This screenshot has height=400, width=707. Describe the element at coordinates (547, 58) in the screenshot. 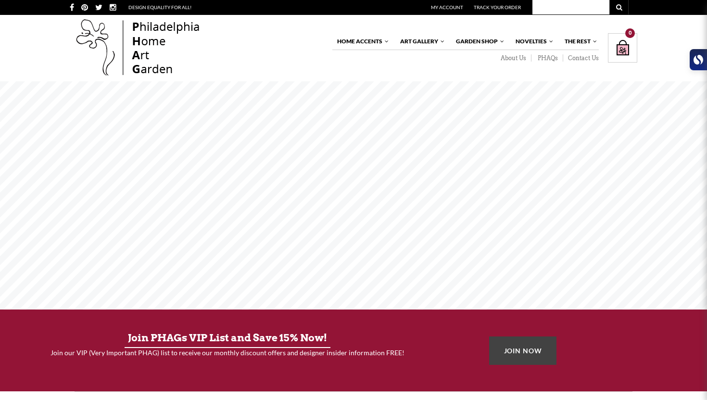

I see `a: PHAQs` at that location.